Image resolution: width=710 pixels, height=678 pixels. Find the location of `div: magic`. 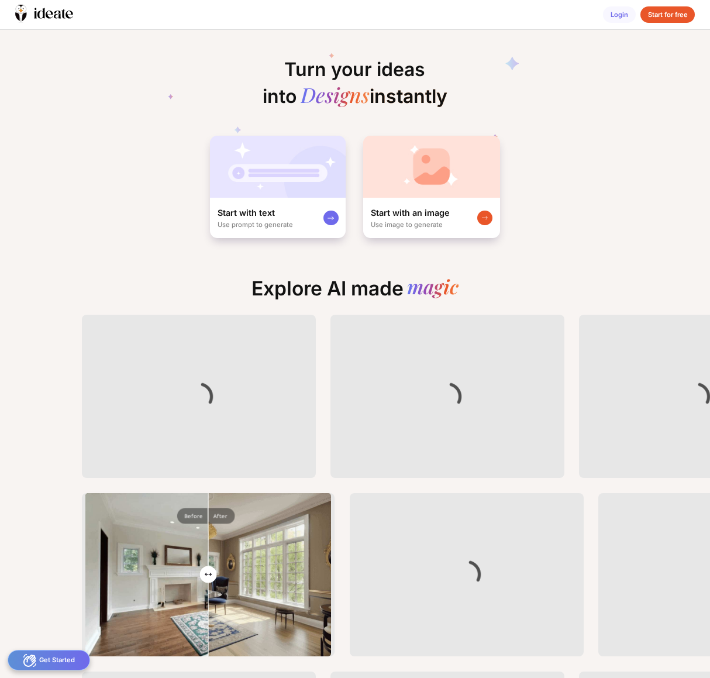

div: magic is located at coordinates (433, 288).